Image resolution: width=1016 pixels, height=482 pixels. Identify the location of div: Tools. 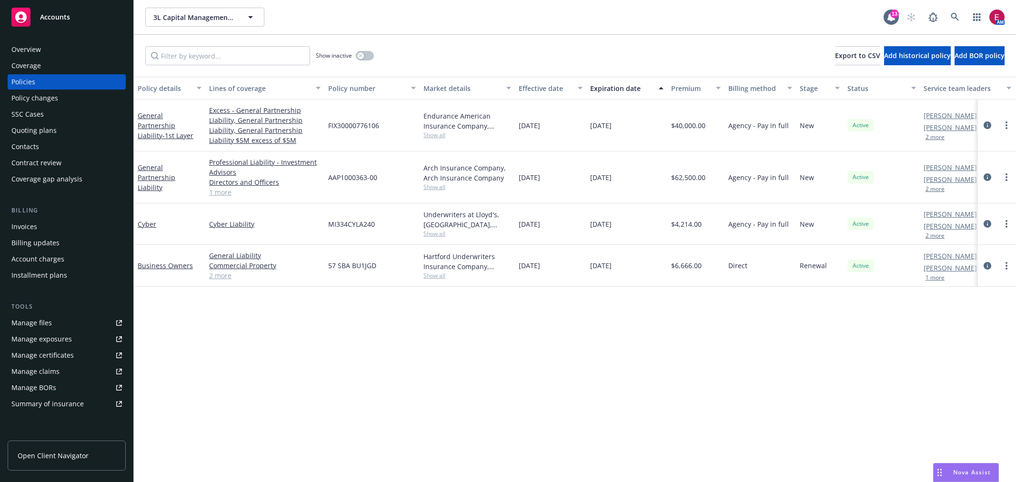
(67, 307).